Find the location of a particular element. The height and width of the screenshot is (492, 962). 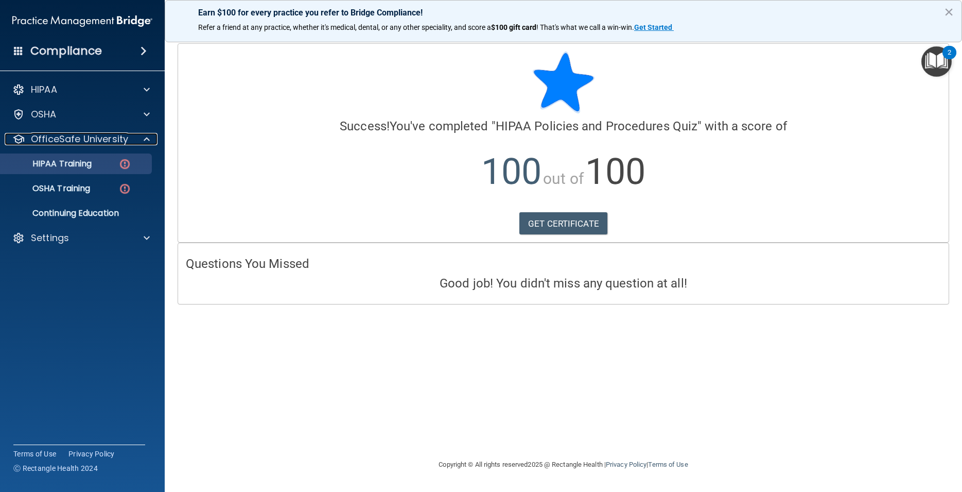

div: Copyright © All rights reserved 2025 @ Rectangle Health | | is located at coordinates (564, 464).